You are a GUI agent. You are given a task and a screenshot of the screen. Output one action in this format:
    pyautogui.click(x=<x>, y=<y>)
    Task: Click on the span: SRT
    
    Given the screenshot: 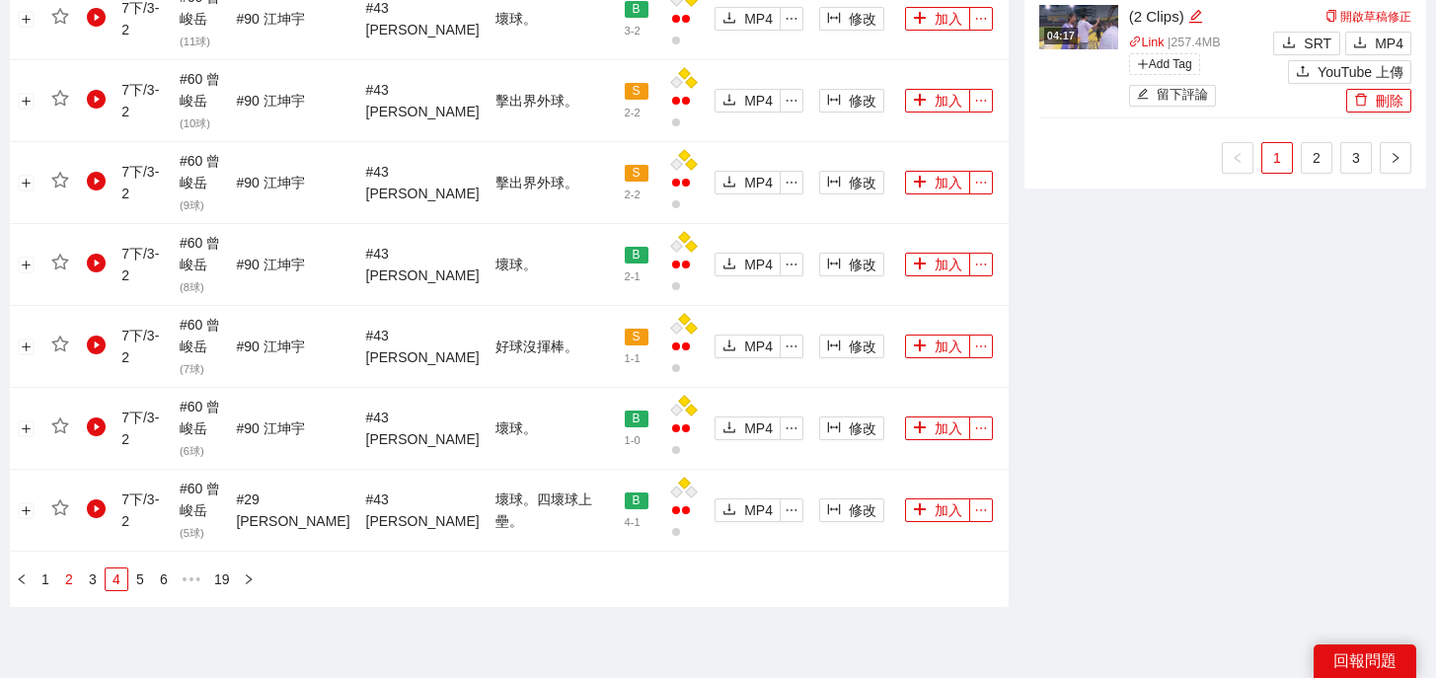 What is the action you would take?
    pyautogui.click(x=1318, y=43)
    